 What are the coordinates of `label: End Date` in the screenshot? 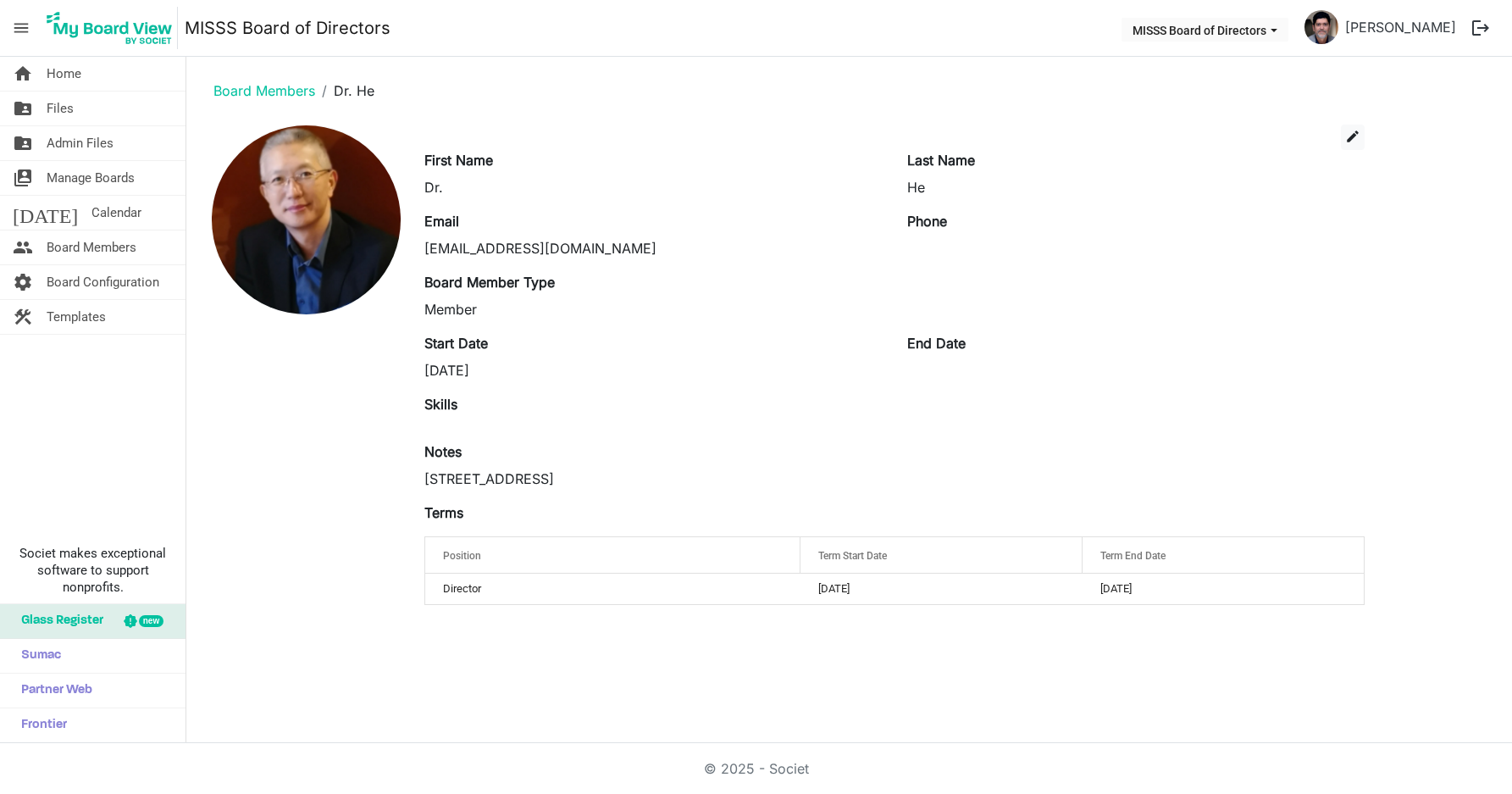 It's located at (936, 343).